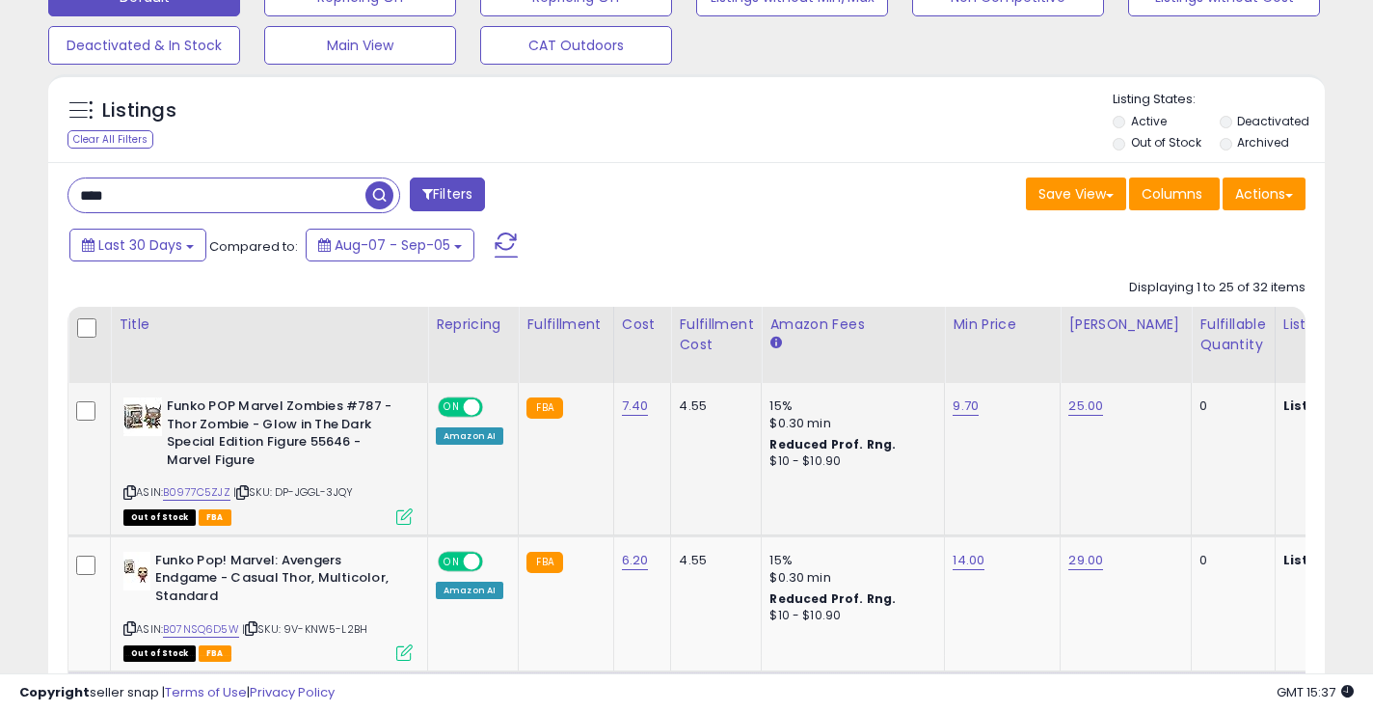  What do you see at coordinates (1264, 194) in the screenshot?
I see `button: Actions` at bounding box center [1264, 194].